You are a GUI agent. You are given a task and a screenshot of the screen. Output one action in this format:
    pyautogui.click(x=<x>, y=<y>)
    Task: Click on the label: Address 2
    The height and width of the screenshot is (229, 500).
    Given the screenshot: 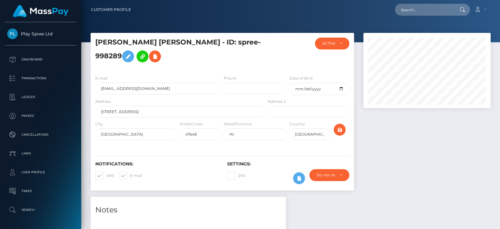 What is the action you would take?
    pyautogui.click(x=277, y=101)
    